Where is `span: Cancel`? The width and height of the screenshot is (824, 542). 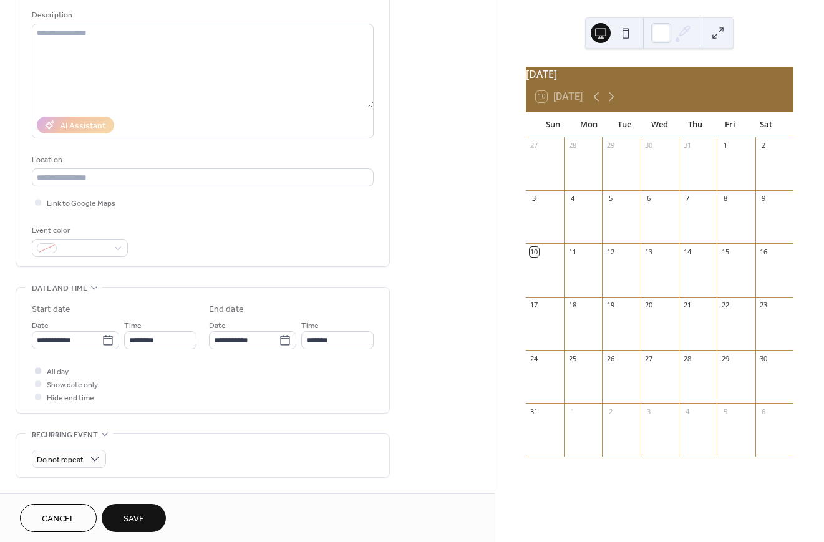 span: Cancel is located at coordinates (58, 519).